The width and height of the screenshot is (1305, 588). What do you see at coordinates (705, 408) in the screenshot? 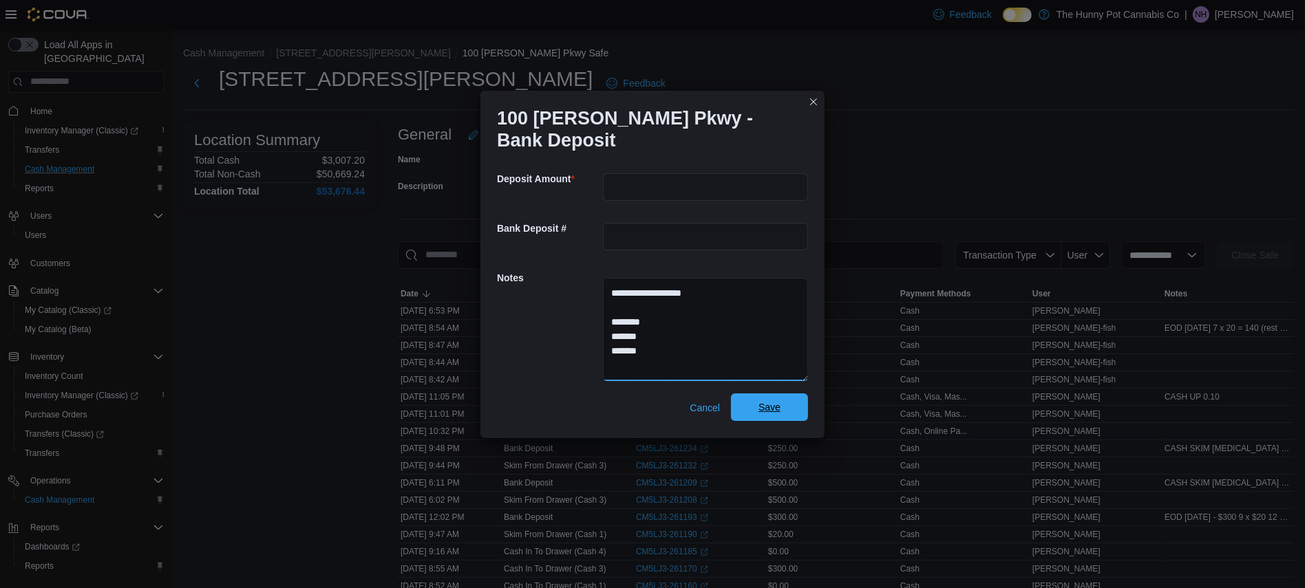
I see `button: Cancel` at bounding box center [705, 408].